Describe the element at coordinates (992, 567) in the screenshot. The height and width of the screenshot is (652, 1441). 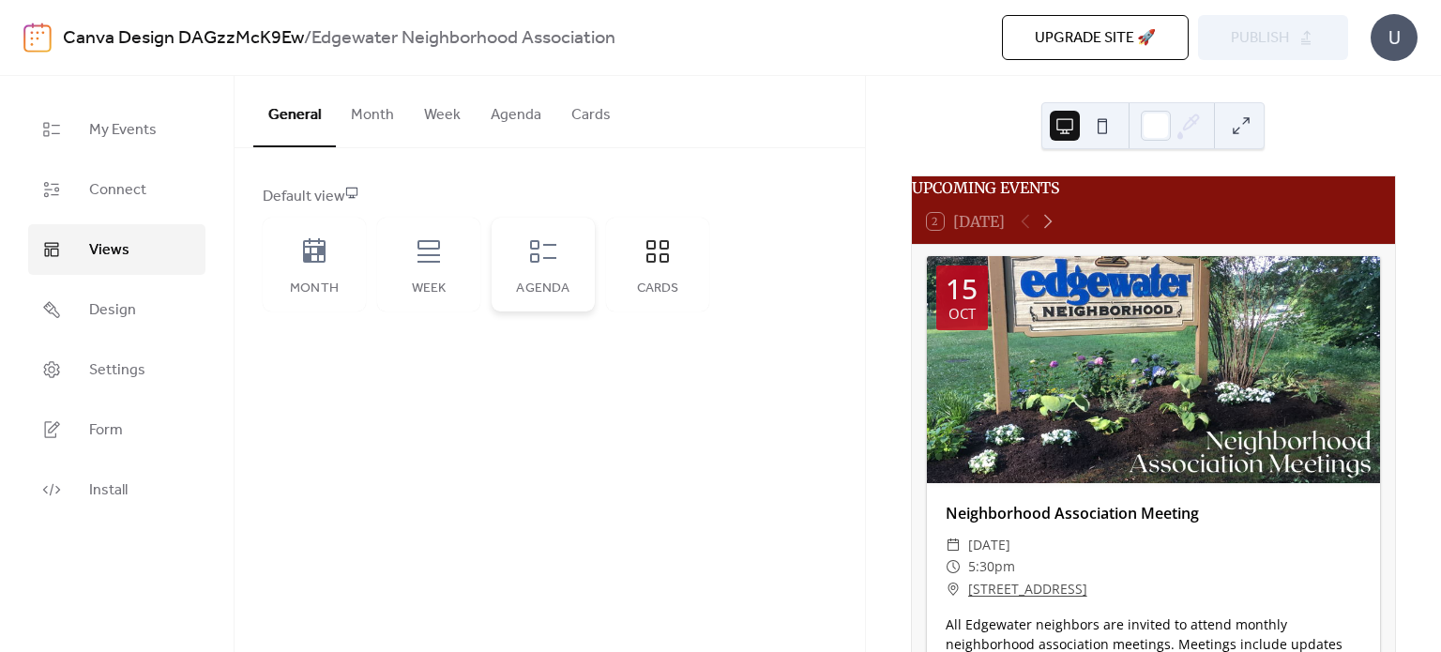
I see `span: 5:30pm` at that location.